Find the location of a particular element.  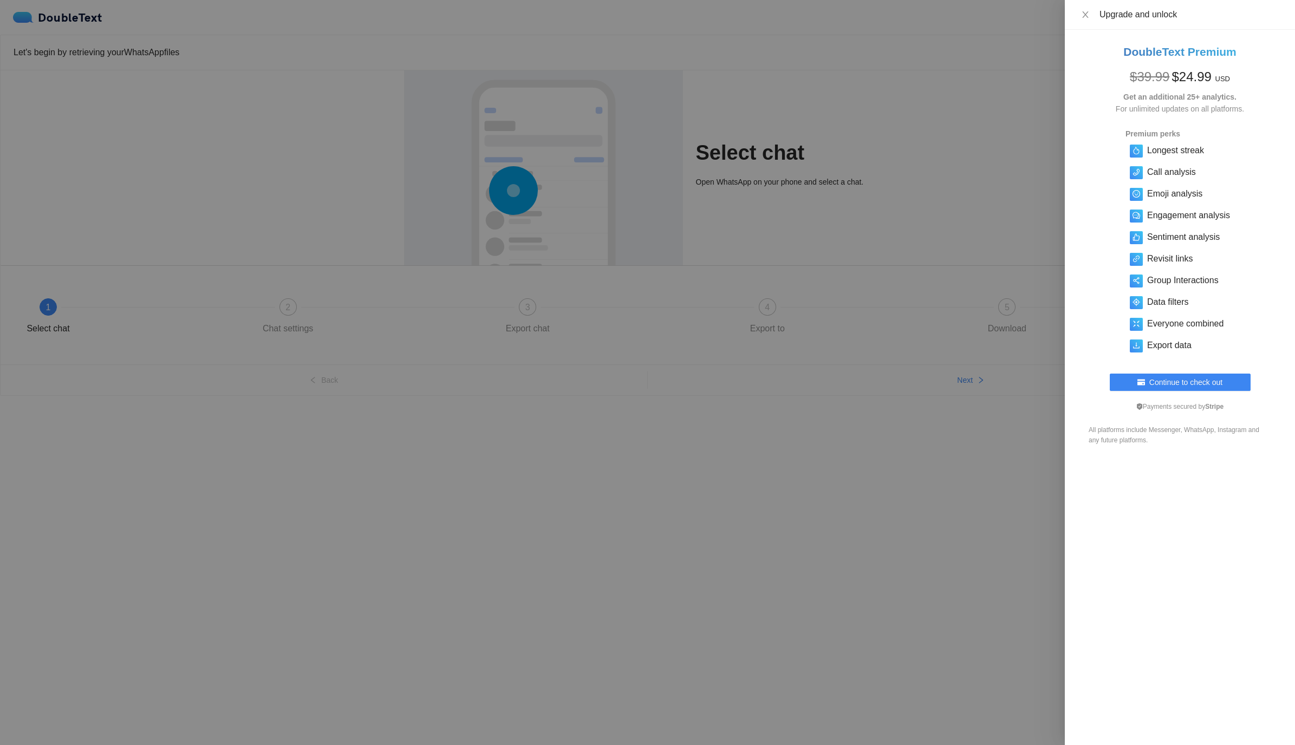

strong: Get an additional 25+ analytics. is located at coordinates (1179, 97).